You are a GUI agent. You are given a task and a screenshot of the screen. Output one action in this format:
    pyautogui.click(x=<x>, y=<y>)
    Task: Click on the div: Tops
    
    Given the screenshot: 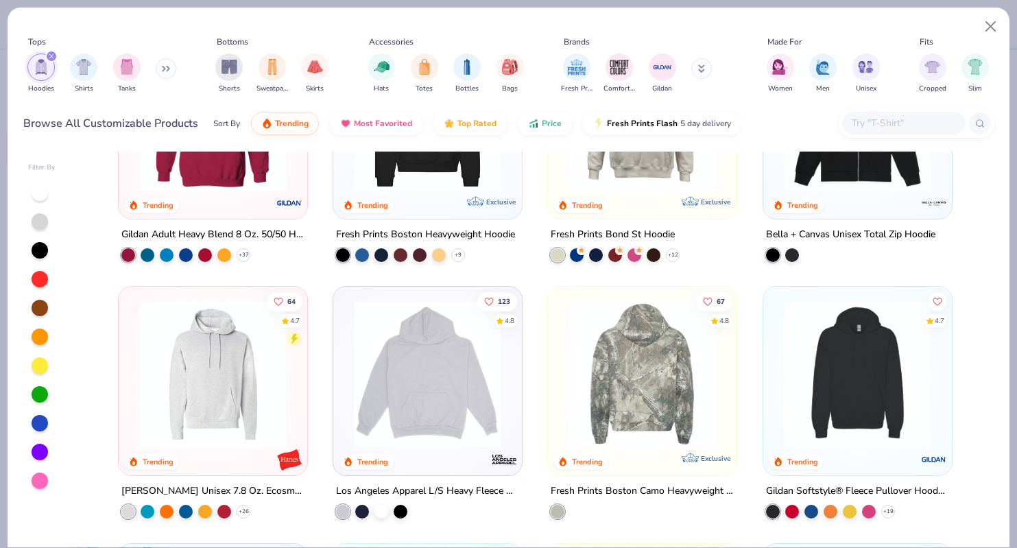 What is the action you would take?
    pyautogui.click(x=37, y=42)
    